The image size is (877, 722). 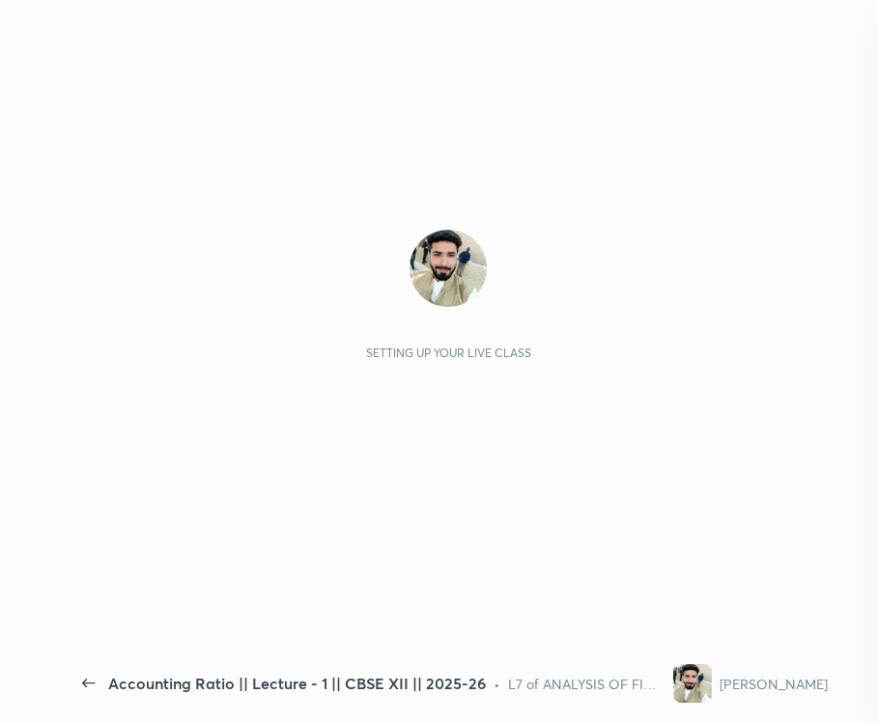 What do you see at coordinates (586, 684) in the screenshot?
I see `div: L7 of ANALYSIS OF FINANCIAL STATEMENT || PART - I || CBSE XII || 2025-26` at bounding box center [586, 684].